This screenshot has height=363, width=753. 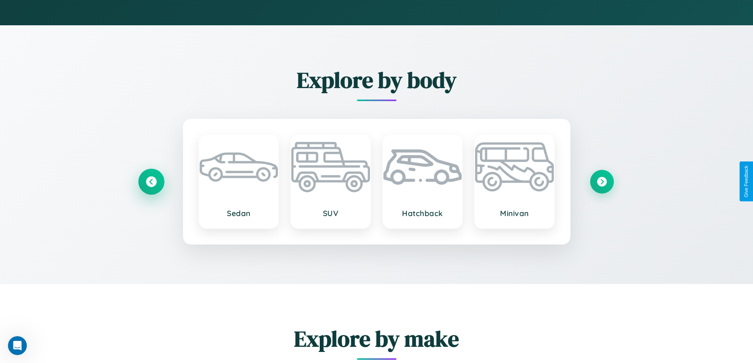 What do you see at coordinates (746, 181) in the screenshot?
I see `div: Give Feedback` at bounding box center [746, 181].